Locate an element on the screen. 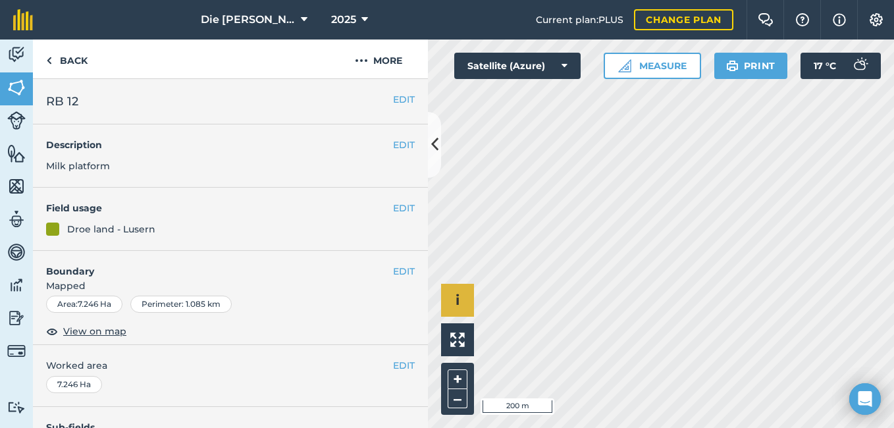 The height and width of the screenshot is (428, 894). button: View on map is located at coordinates (86, 331).